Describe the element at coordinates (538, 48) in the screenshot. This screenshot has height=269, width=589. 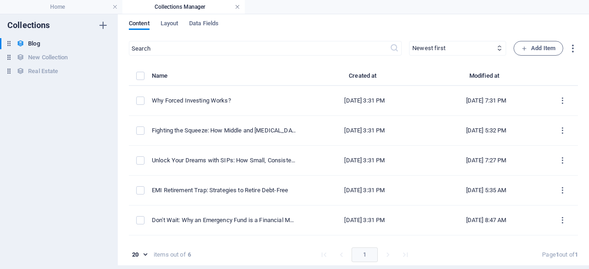
I see `button: Add Item` at that location.